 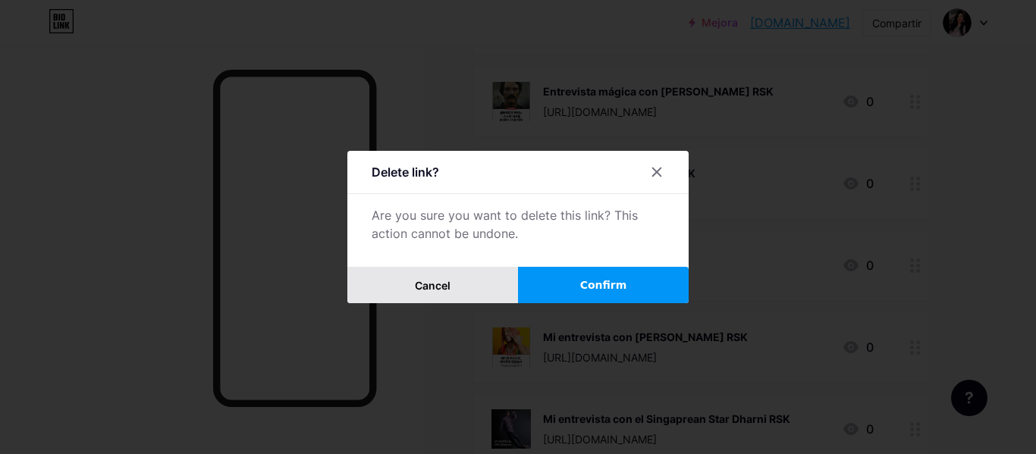 I want to click on button: Cancel, so click(x=432, y=285).